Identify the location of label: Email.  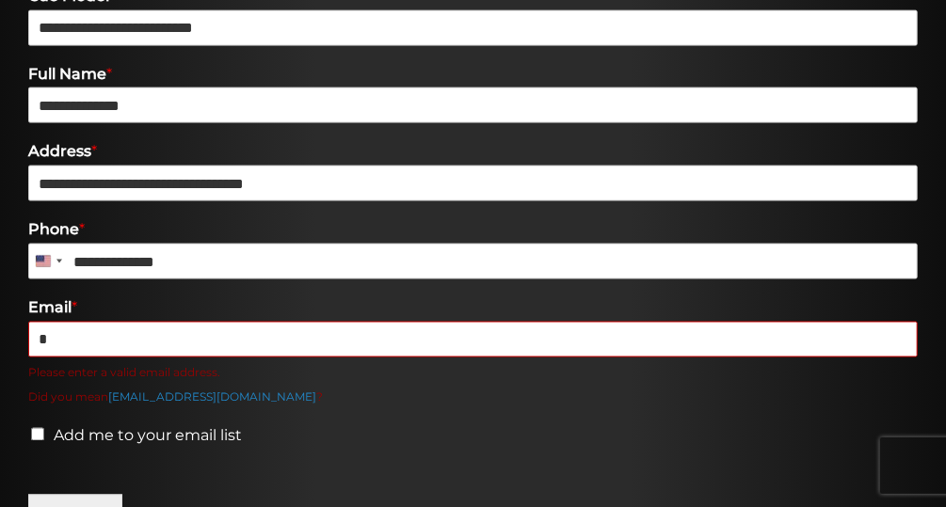
(473, 308).